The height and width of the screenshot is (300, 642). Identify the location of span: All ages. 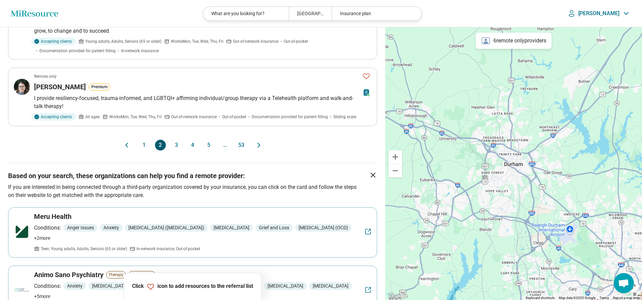
(92, 117).